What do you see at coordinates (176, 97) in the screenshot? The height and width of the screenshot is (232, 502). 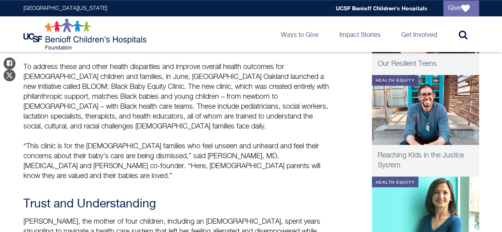 I see `p: To address these and other health disparities and improve overall health outcomes for [DEMOGRAPHI...` at bounding box center [176, 97].